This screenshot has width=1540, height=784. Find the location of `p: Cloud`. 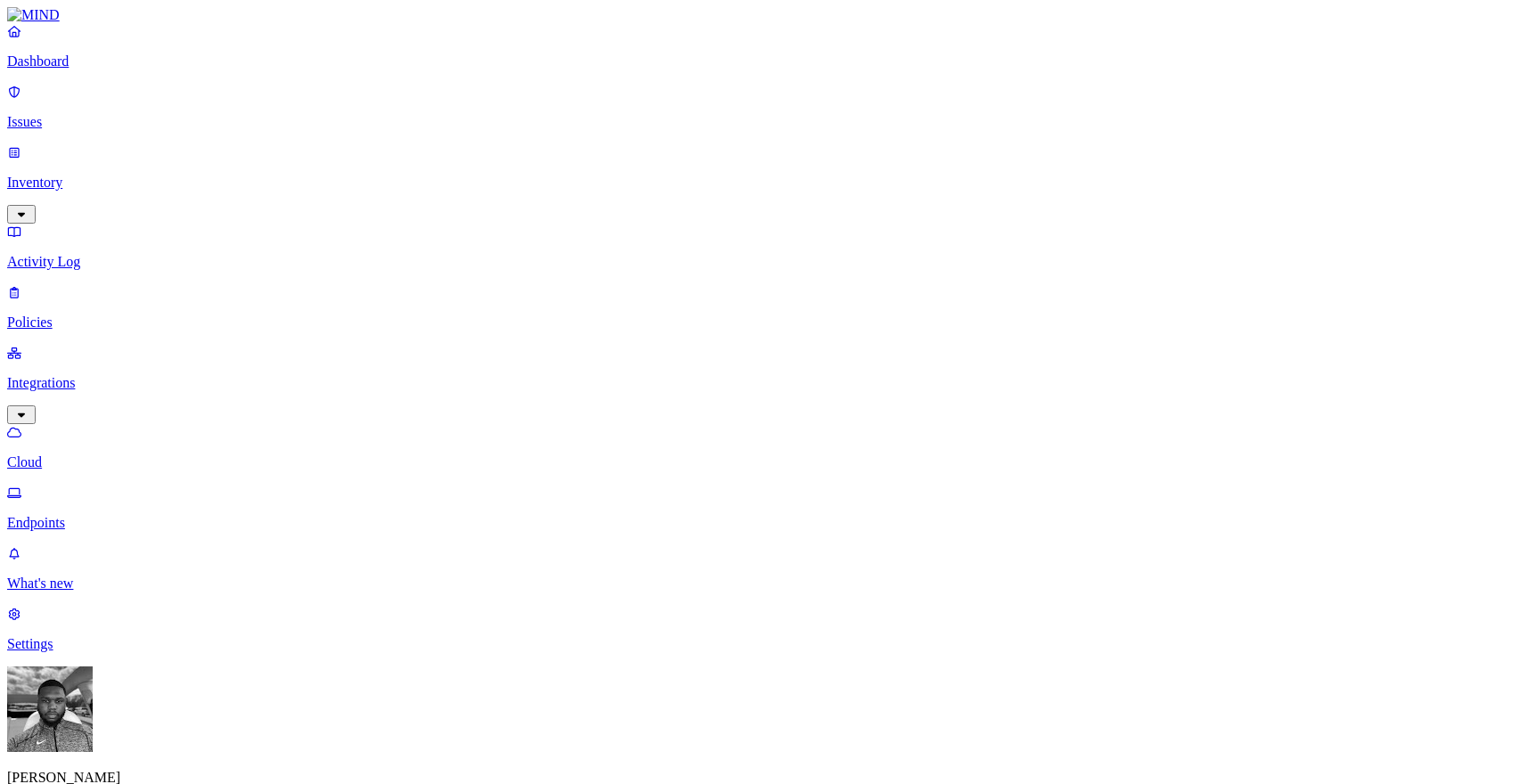

p: Cloud is located at coordinates (770, 462).